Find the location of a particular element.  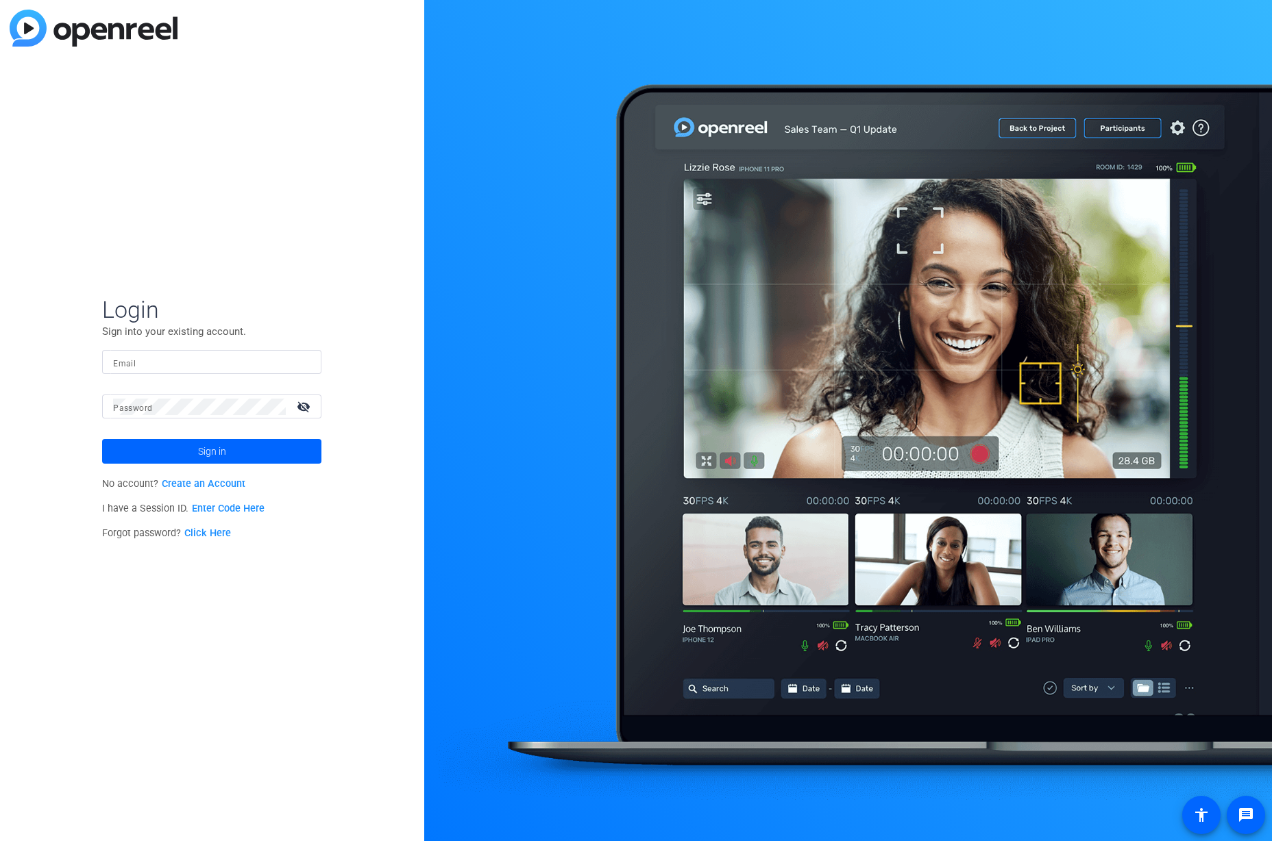

mat-icon: accessibility is located at coordinates (1201, 815).